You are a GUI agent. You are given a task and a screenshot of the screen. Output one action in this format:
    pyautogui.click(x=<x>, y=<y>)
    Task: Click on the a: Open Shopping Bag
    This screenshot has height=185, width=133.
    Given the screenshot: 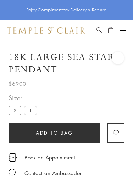 What is the action you would take?
    pyautogui.click(x=111, y=31)
    